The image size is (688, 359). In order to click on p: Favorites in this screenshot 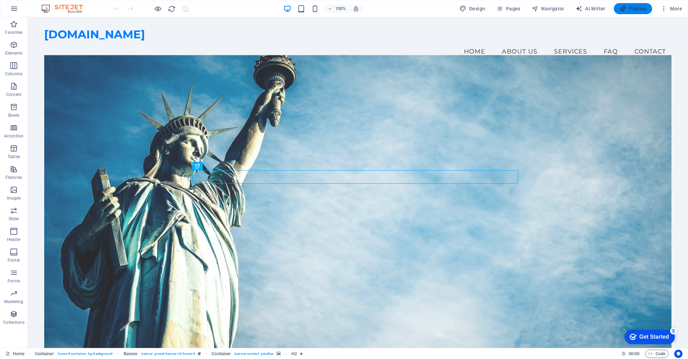, I will do `click(13, 32)`.